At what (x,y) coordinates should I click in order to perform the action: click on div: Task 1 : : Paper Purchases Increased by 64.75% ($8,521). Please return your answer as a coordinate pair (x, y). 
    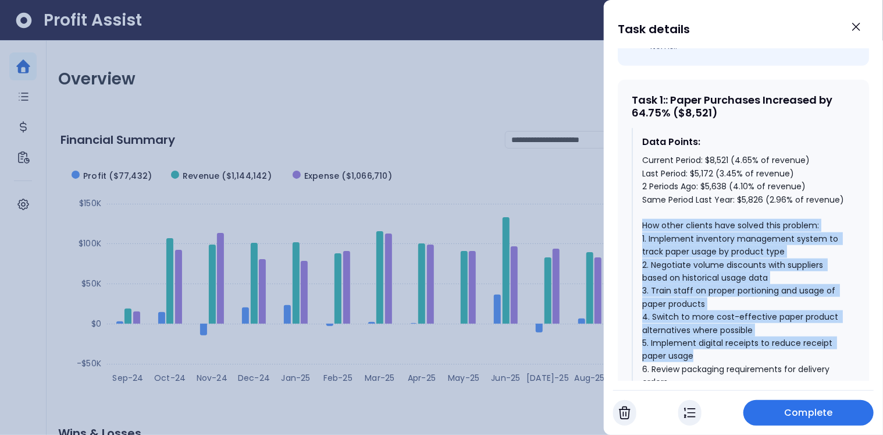
    Looking at the image, I should click on (744, 106).